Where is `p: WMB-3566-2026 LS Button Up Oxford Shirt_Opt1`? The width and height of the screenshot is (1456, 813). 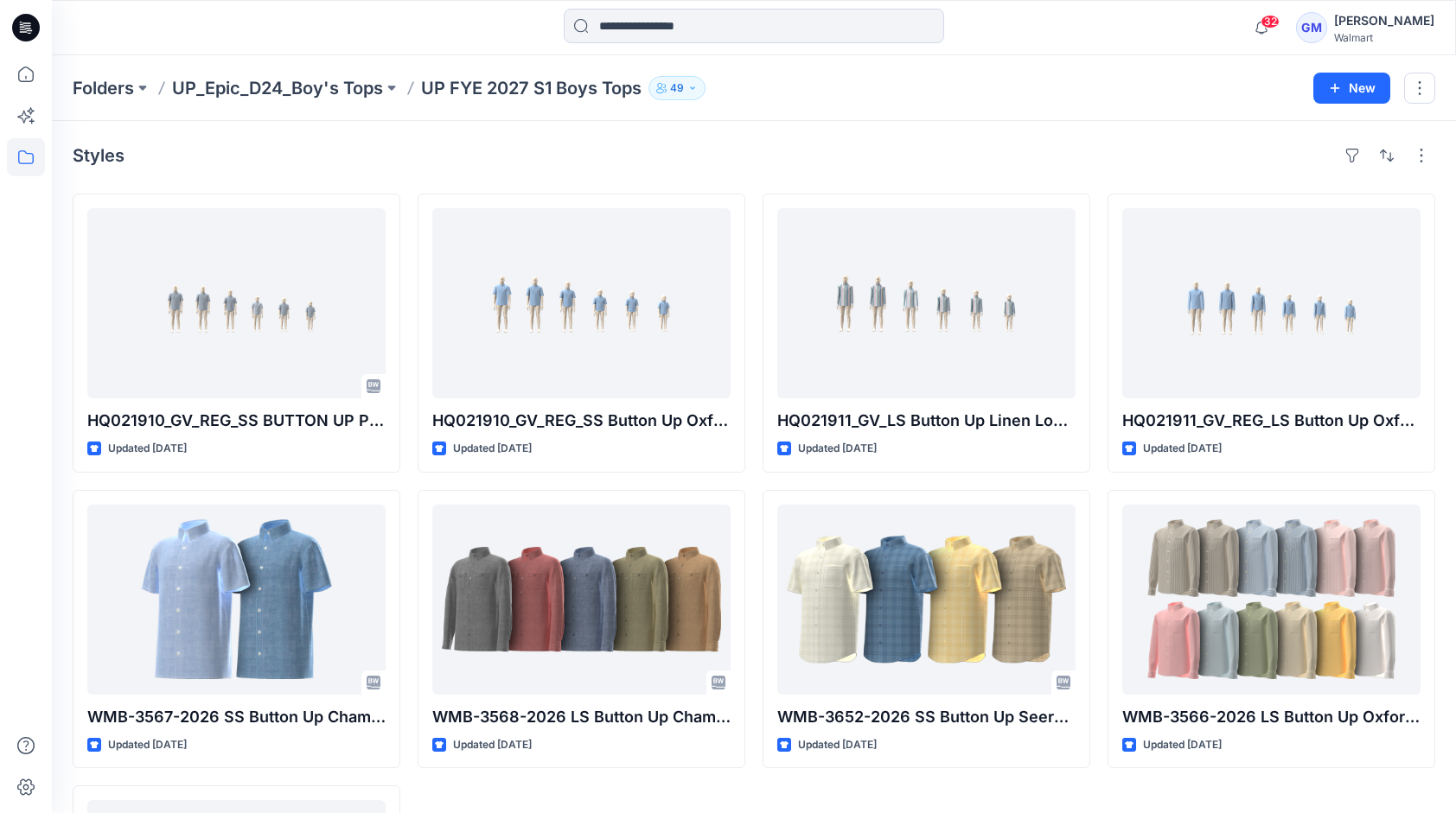 p: WMB-3566-2026 LS Button Up Oxford Shirt_Opt1 is located at coordinates (1271, 717).